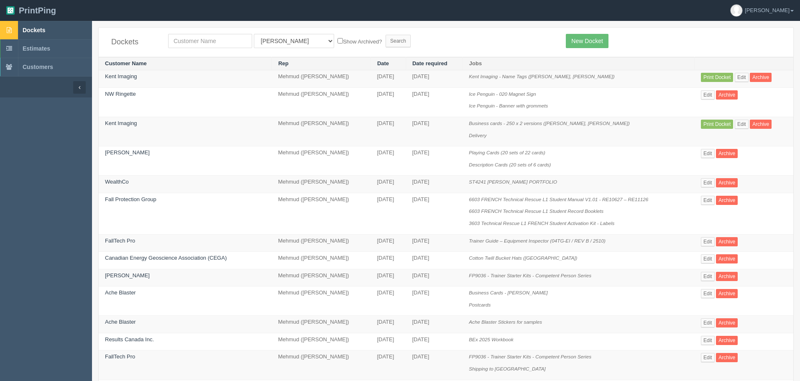  I want to click on i: Postcards, so click(480, 305).